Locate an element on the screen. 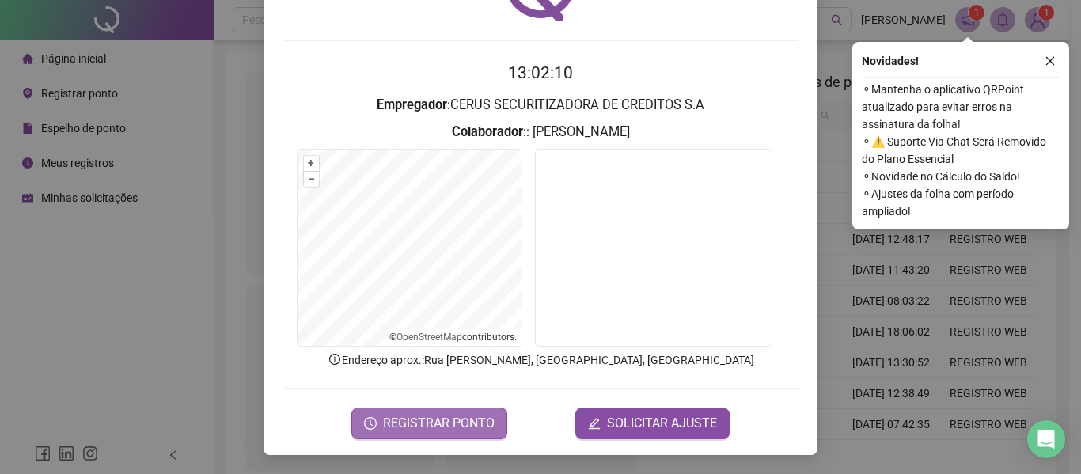 This screenshot has width=1081, height=474. li: © contributors. is located at coordinates (453, 337).